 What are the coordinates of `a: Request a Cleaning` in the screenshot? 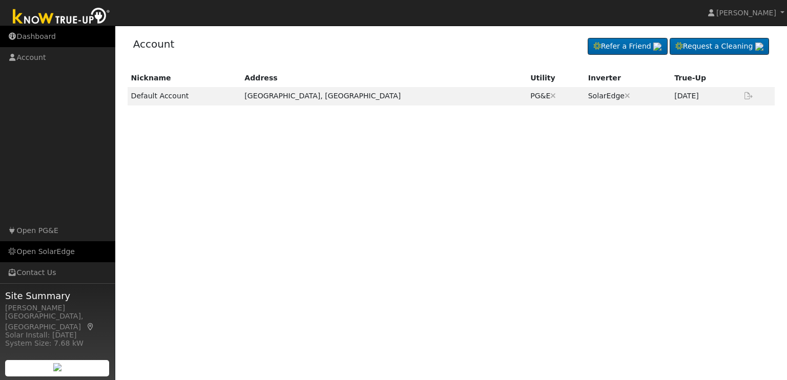 It's located at (719, 47).